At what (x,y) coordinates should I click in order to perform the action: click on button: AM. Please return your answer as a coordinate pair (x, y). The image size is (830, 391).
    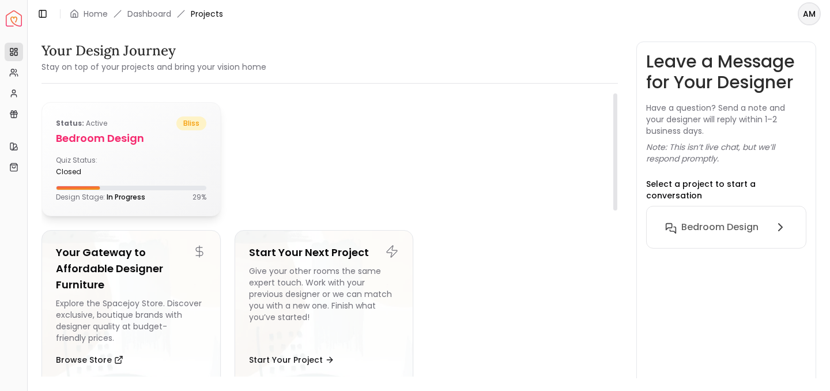
    Looking at the image, I should click on (810, 14).